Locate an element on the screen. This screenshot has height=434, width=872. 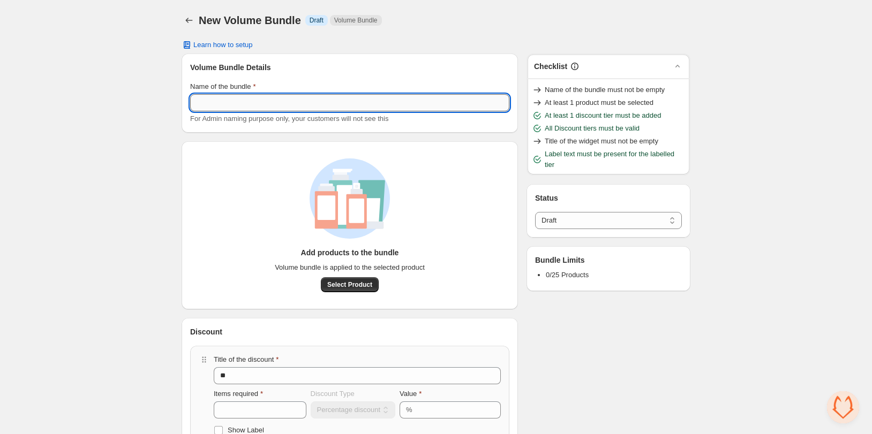
span: All Discount tiers must be valid is located at coordinates (592, 128).